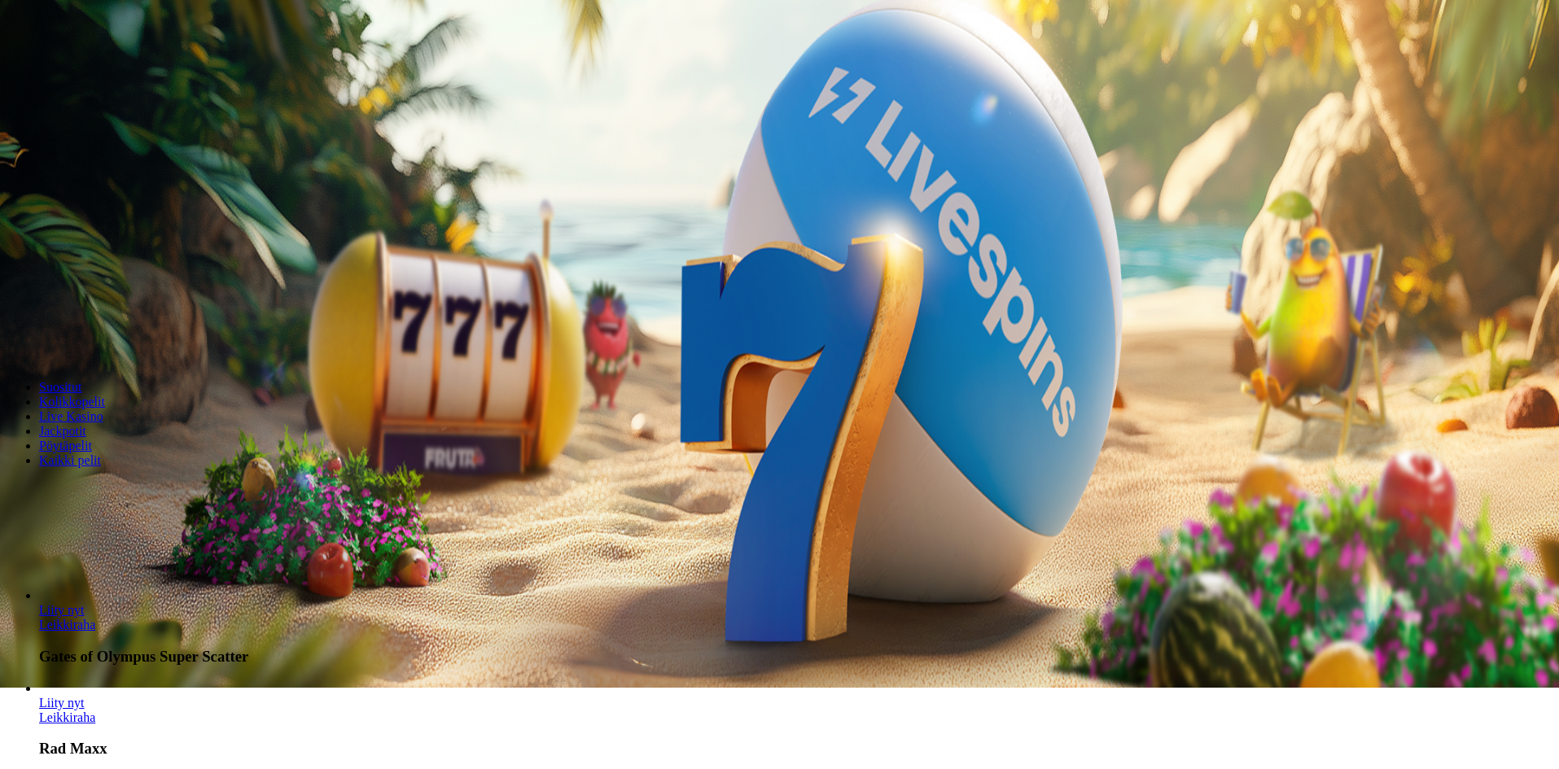 The height and width of the screenshot is (769, 1559). What do you see at coordinates (795, 627) in the screenshot?
I see `article: Gates of Olympus Super Scatter` at bounding box center [795, 627].